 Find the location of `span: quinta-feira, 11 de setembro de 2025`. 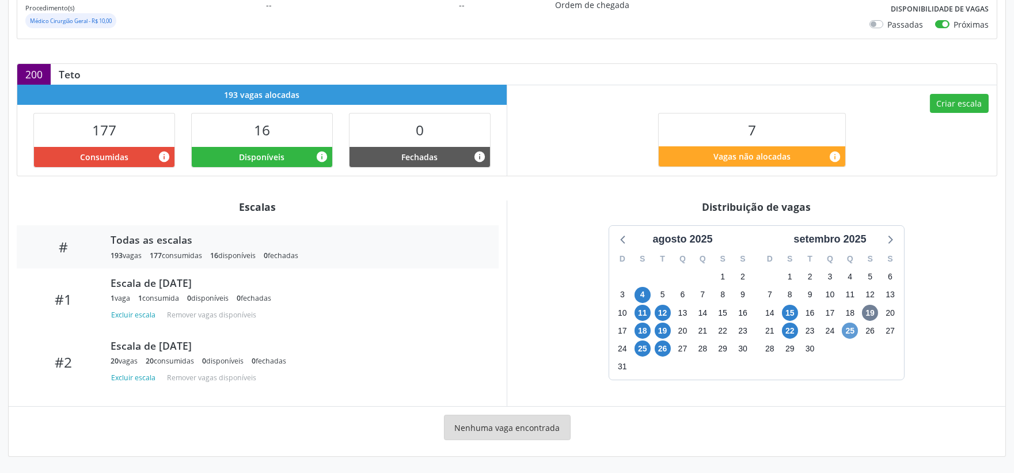

span: quinta-feira, 11 de setembro de 2025 is located at coordinates (850, 295).